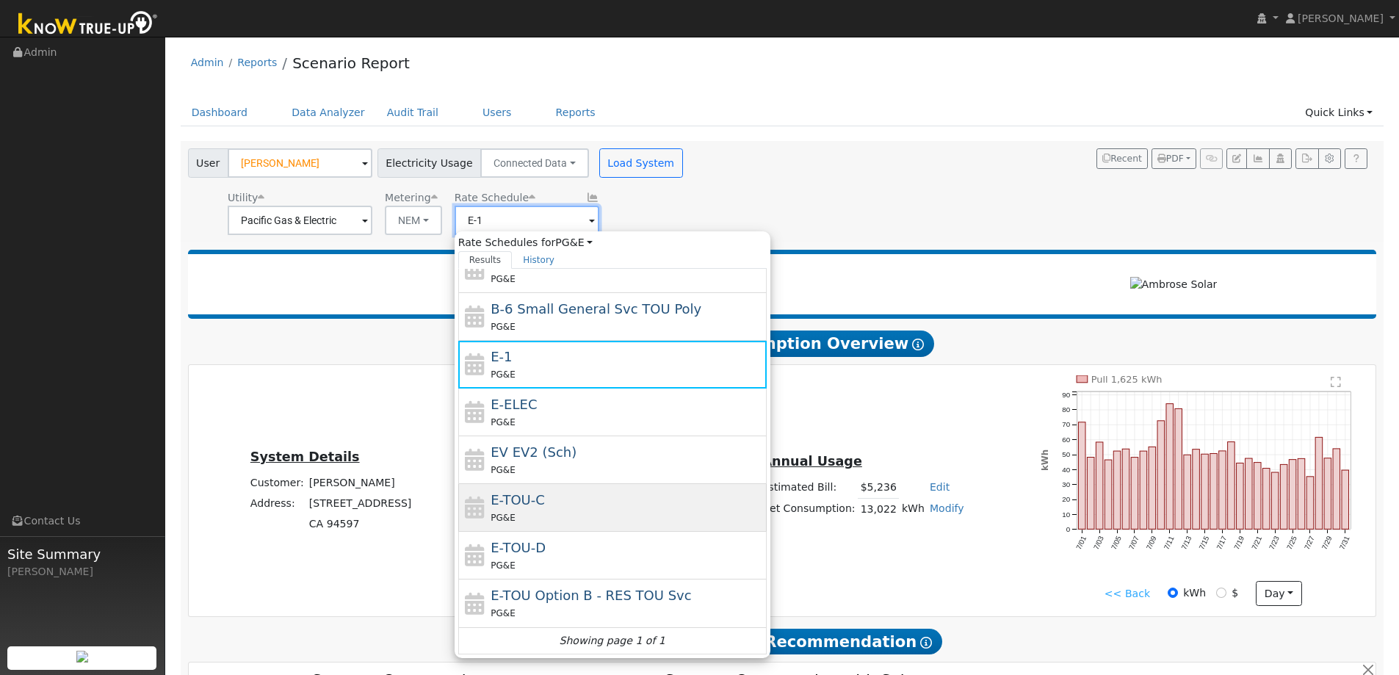  I want to click on img: retrieve, so click(82, 657).